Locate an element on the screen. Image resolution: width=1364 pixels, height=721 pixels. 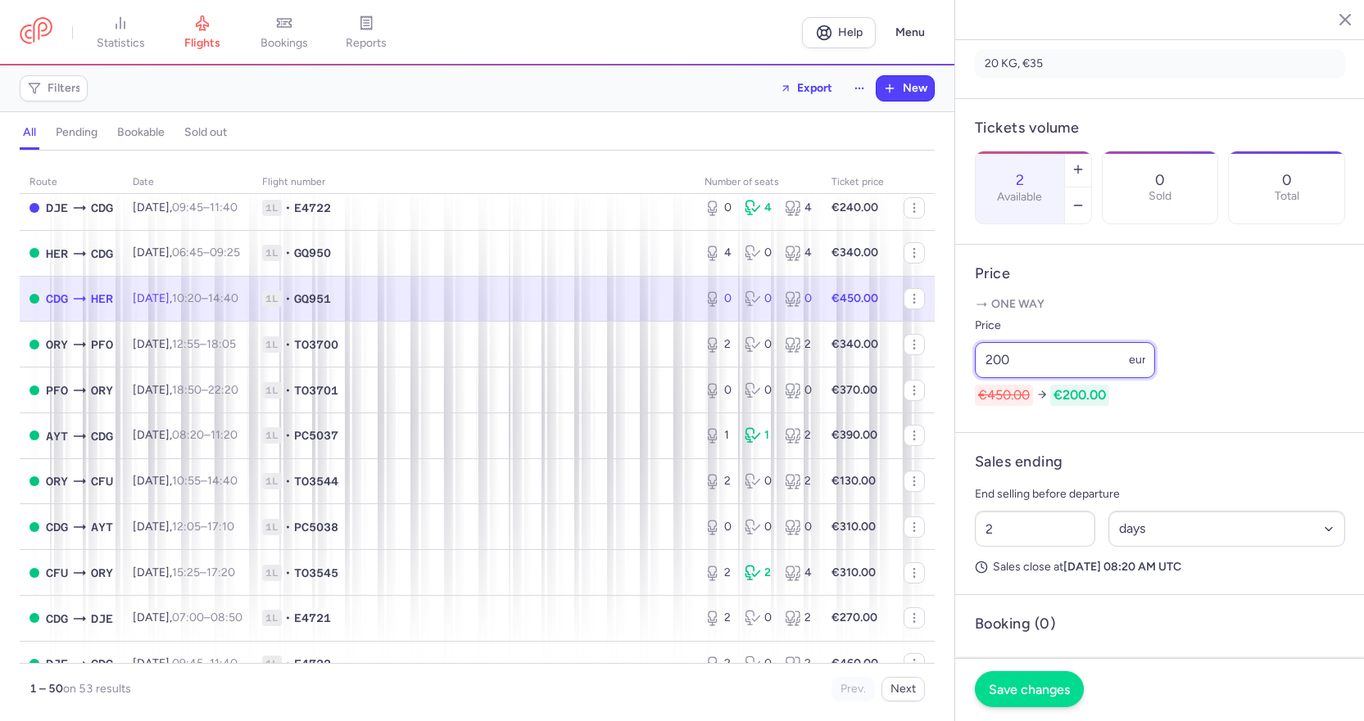
time: 18:50 is located at coordinates (187, 390).